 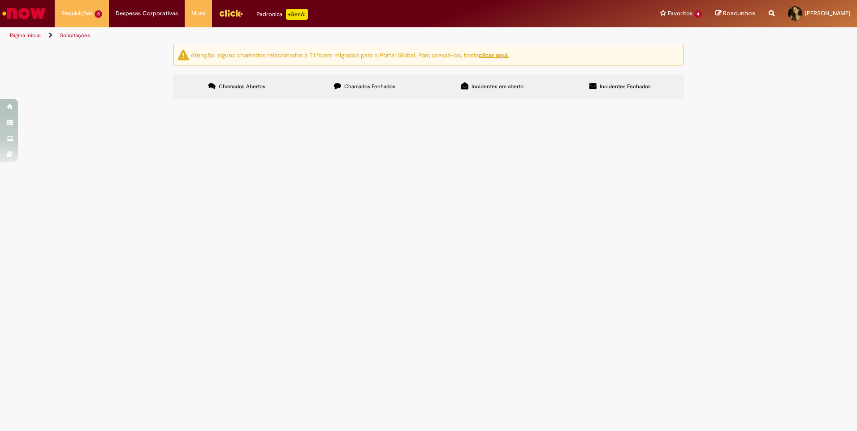 I want to click on div: Padroniza, so click(x=282, y=14).